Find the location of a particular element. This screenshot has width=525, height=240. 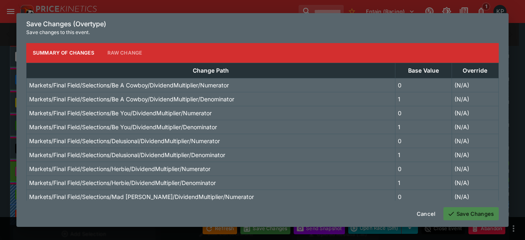

button: Save Changes is located at coordinates (471, 214).